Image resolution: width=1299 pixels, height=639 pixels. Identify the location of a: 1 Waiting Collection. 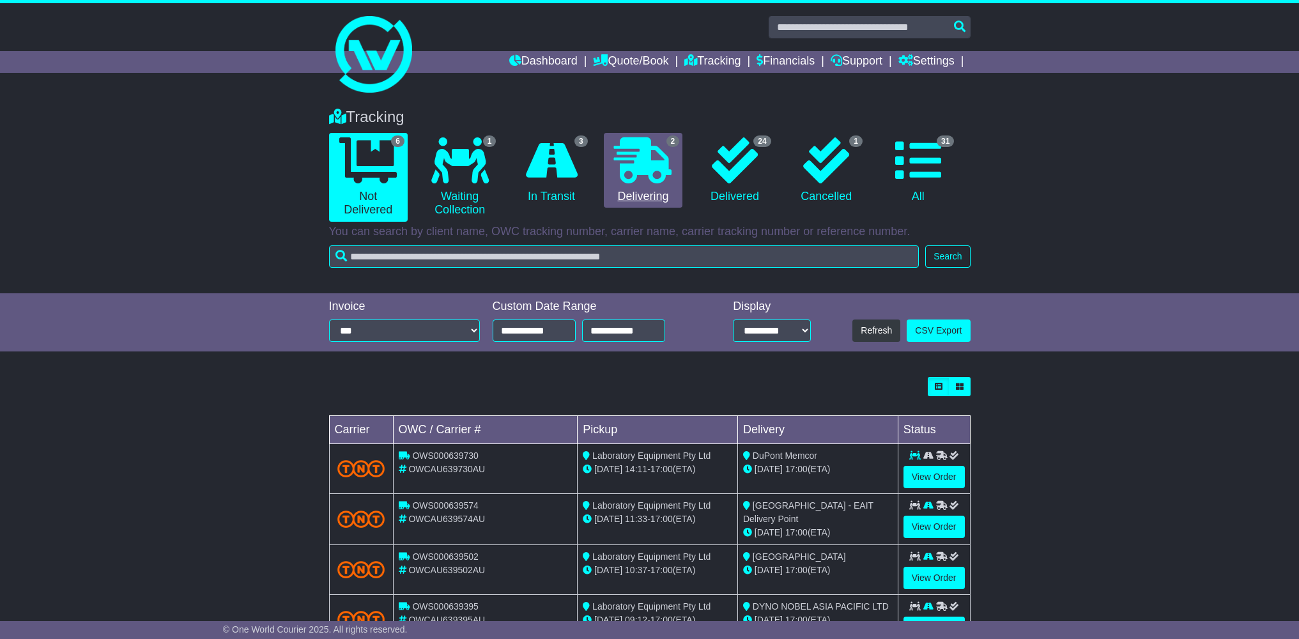
(459, 177).